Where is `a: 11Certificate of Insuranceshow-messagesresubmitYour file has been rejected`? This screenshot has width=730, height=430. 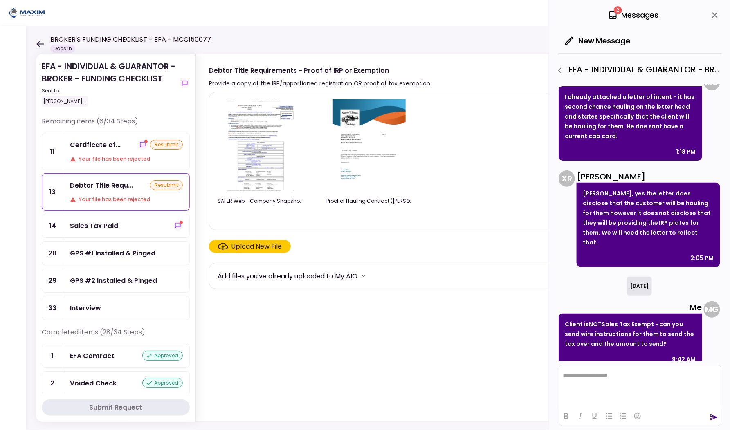
a: 11Certificate of Insuranceshow-messagesresubmitYour file has been rejected is located at coordinates (116, 151).